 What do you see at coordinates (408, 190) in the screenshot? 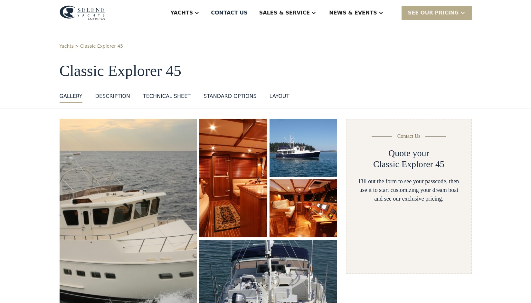
I see `div: Fill out the form to see your passcode, then use it to start customizing your dream boat and see ...` at bounding box center [408, 190].